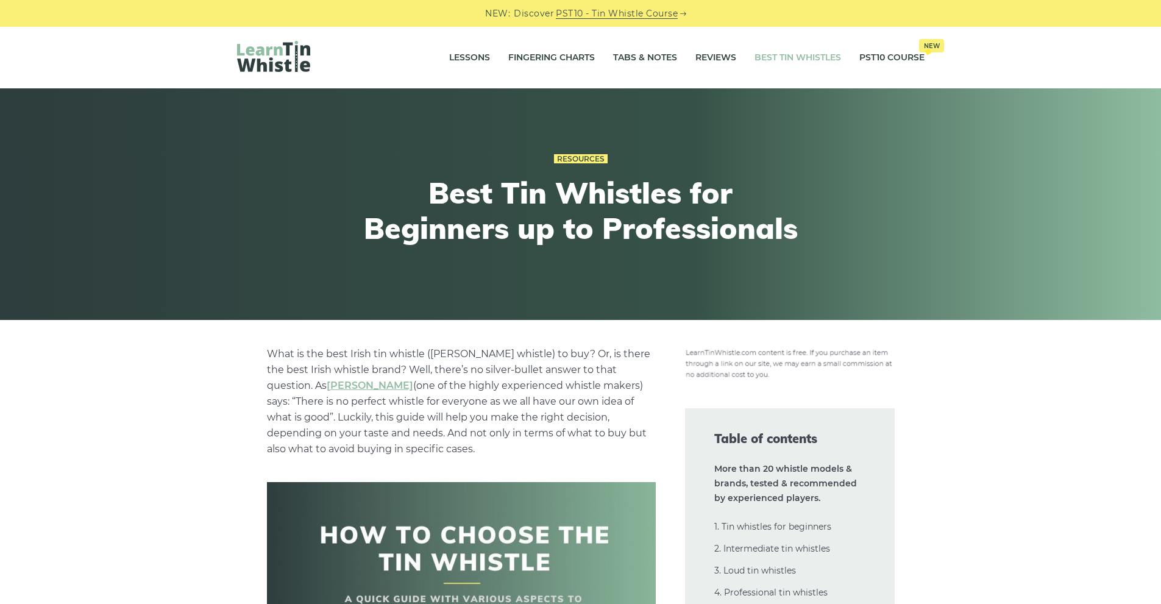 The image size is (1161, 604). Describe the element at coordinates (581, 159) in the screenshot. I see `a: Resources` at that location.